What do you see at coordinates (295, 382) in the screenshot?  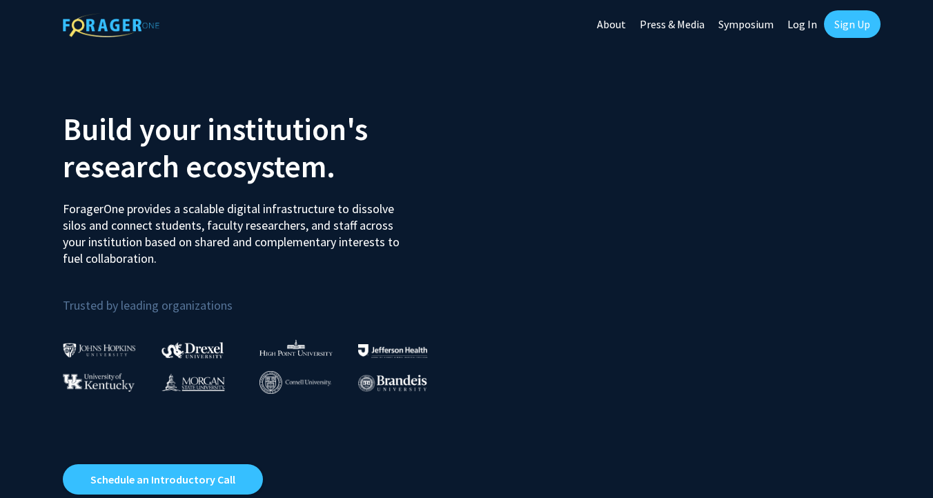 I see `img: Cornell University` at bounding box center [295, 382].